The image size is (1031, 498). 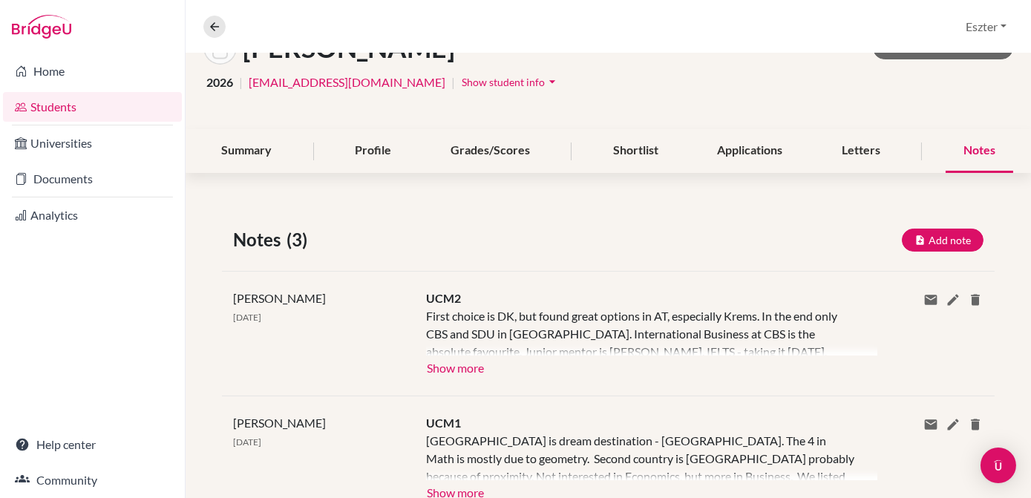 I want to click on a: Documents, so click(x=92, y=179).